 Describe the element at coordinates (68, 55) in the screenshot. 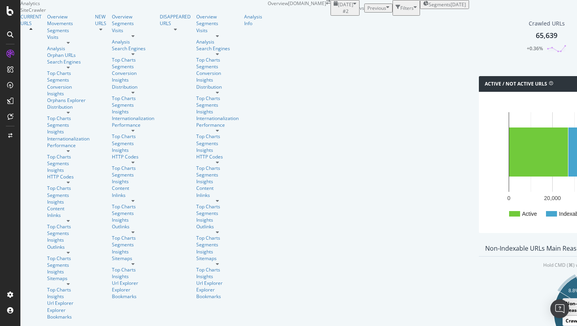

I see `div: Orphan URLs` at that location.